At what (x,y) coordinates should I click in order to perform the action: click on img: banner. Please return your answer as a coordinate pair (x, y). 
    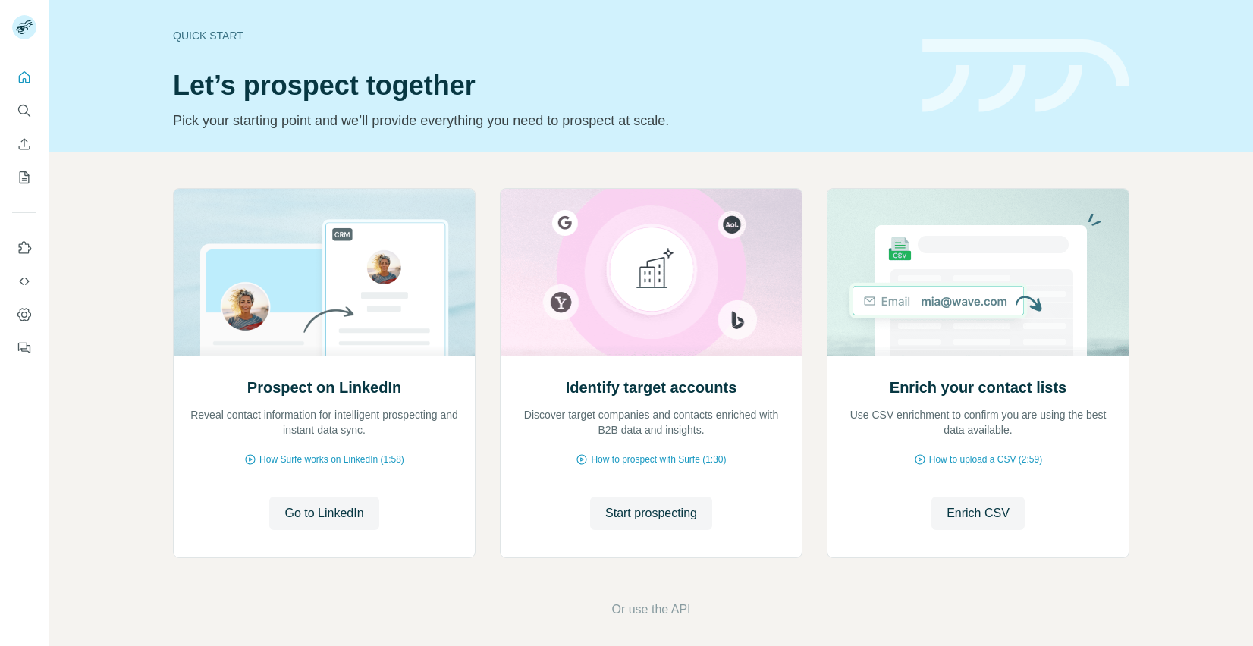
    Looking at the image, I should click on (1026, 76).